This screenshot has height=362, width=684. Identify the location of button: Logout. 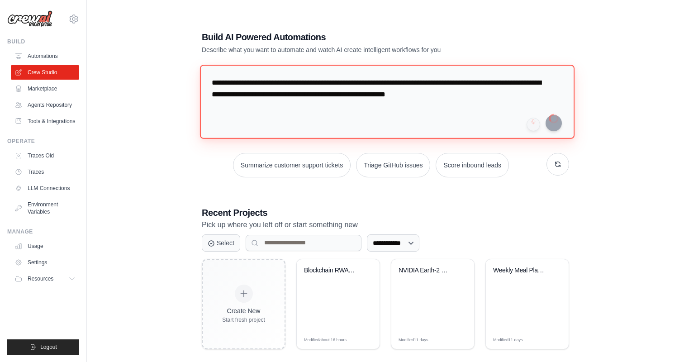
(43, 347).